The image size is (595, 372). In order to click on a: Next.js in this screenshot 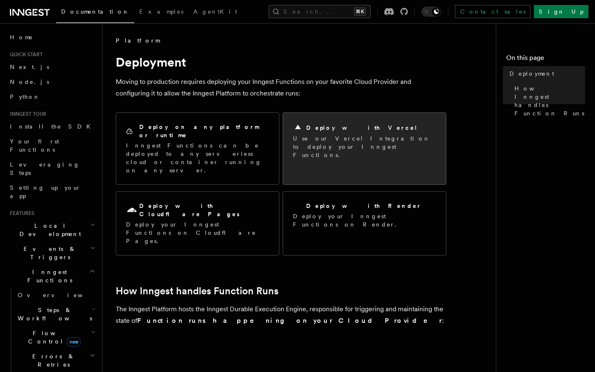, I will do `click(52, 67)`.